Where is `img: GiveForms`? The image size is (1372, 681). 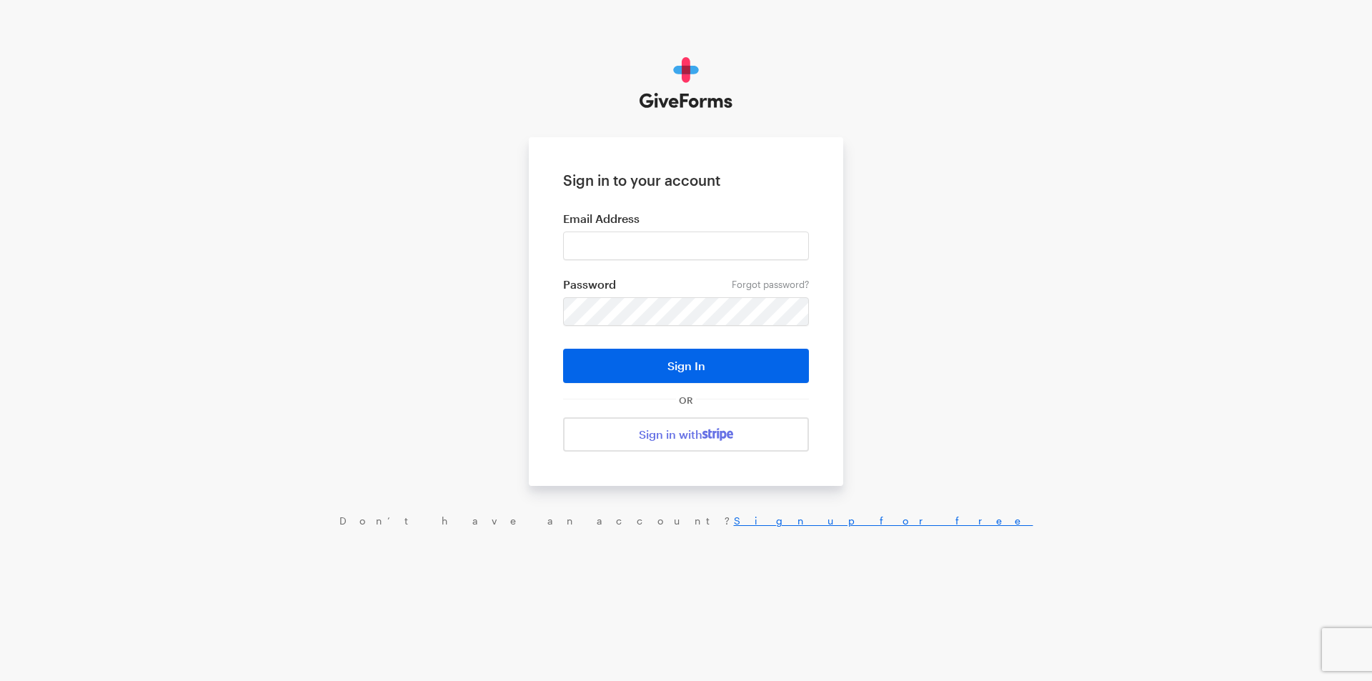
img: GiveForms is located at coordinates (686, 83).